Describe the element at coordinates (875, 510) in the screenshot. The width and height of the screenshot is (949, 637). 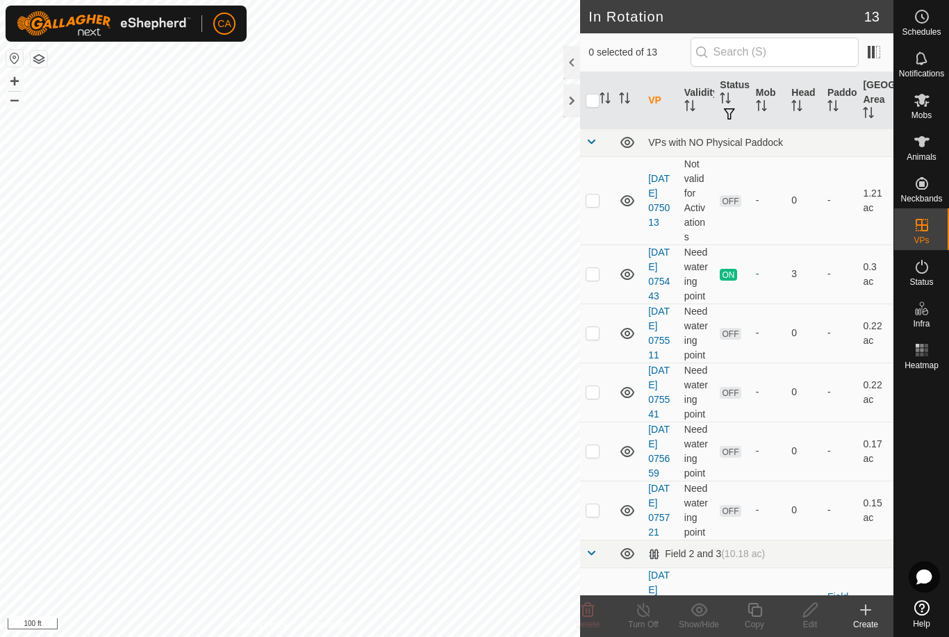
I see `td: 0.15 ac` at that location.